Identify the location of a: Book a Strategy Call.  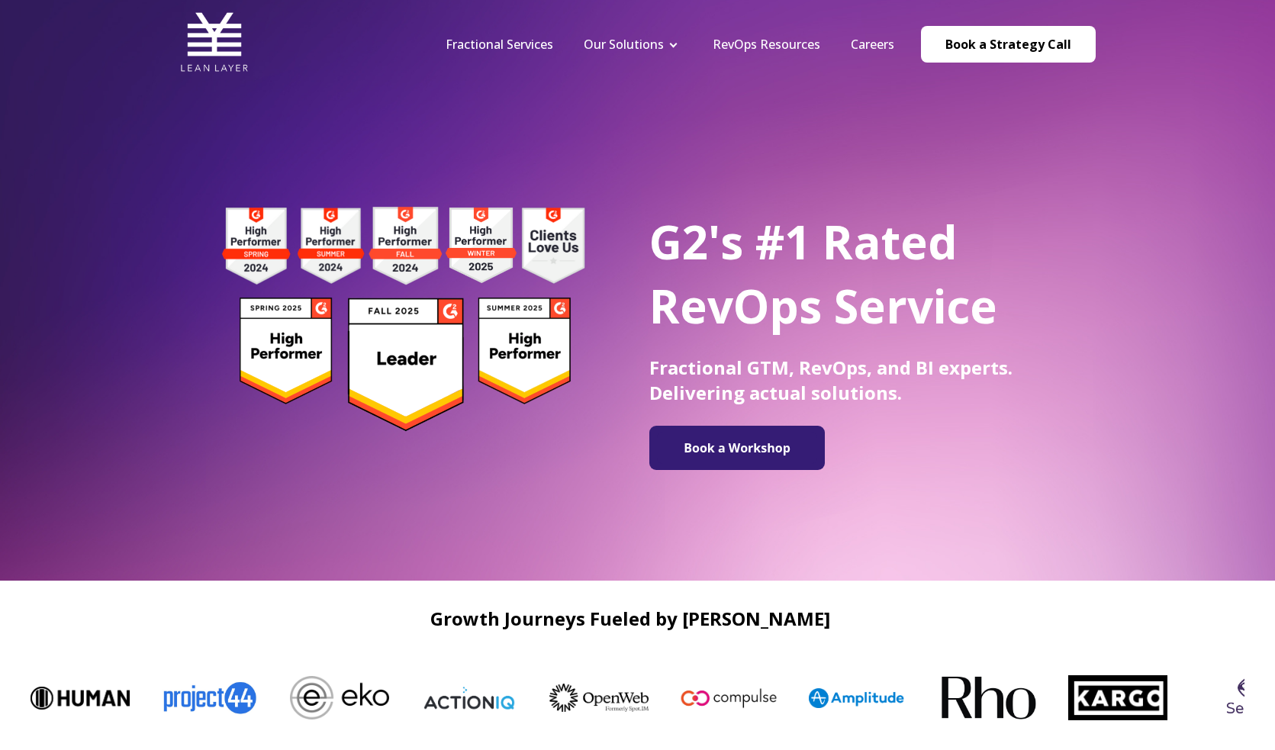
(1008, 44).